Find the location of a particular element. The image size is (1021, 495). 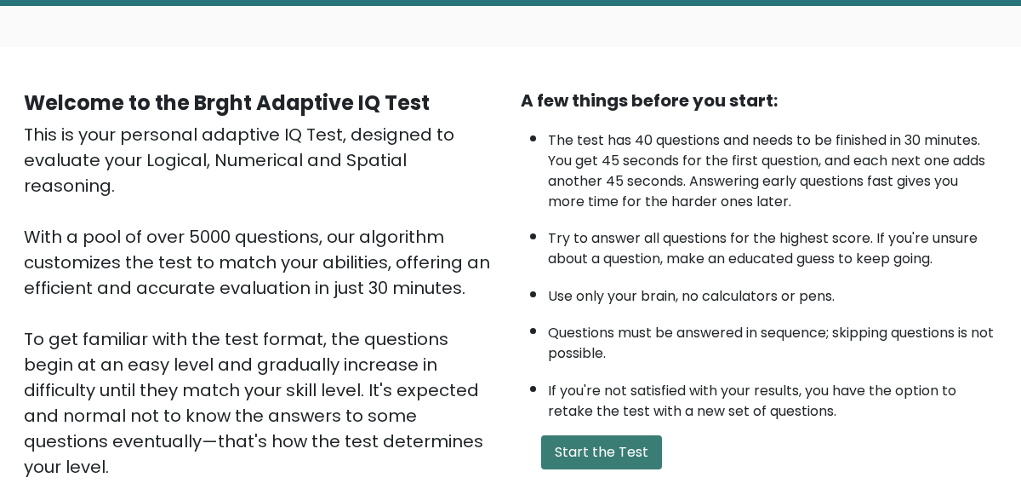

li: The test has 40 questions and needs to be finished in 30 minutes. You get 45 seconds for the firs... is located at coordinates (773, 167).